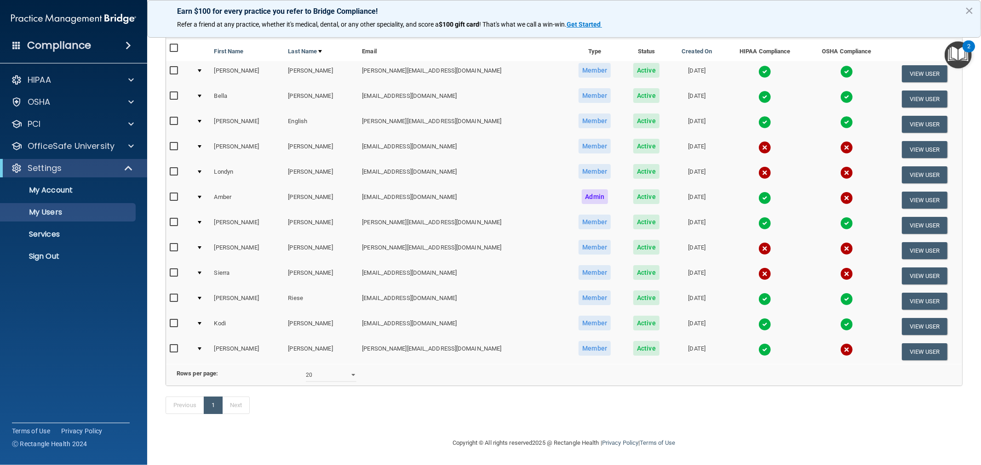  What do you see at coordinates (765, 50) in the screenshot?
I see `th: HIPAA Compliance` at bounding box center [765, 50].